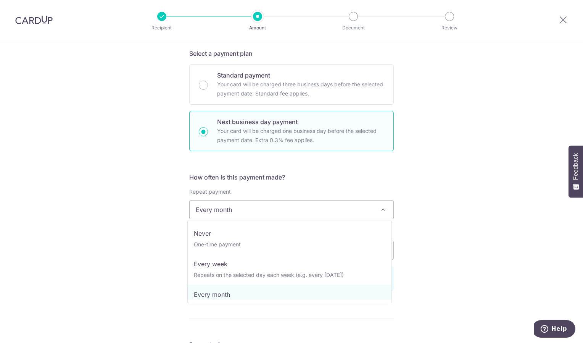 The width and height of the screenshot is (583, 343). What do you see at coordinates (290, 233) in the screenshot?
I see `p: Never` at bounding box center [290, 233].